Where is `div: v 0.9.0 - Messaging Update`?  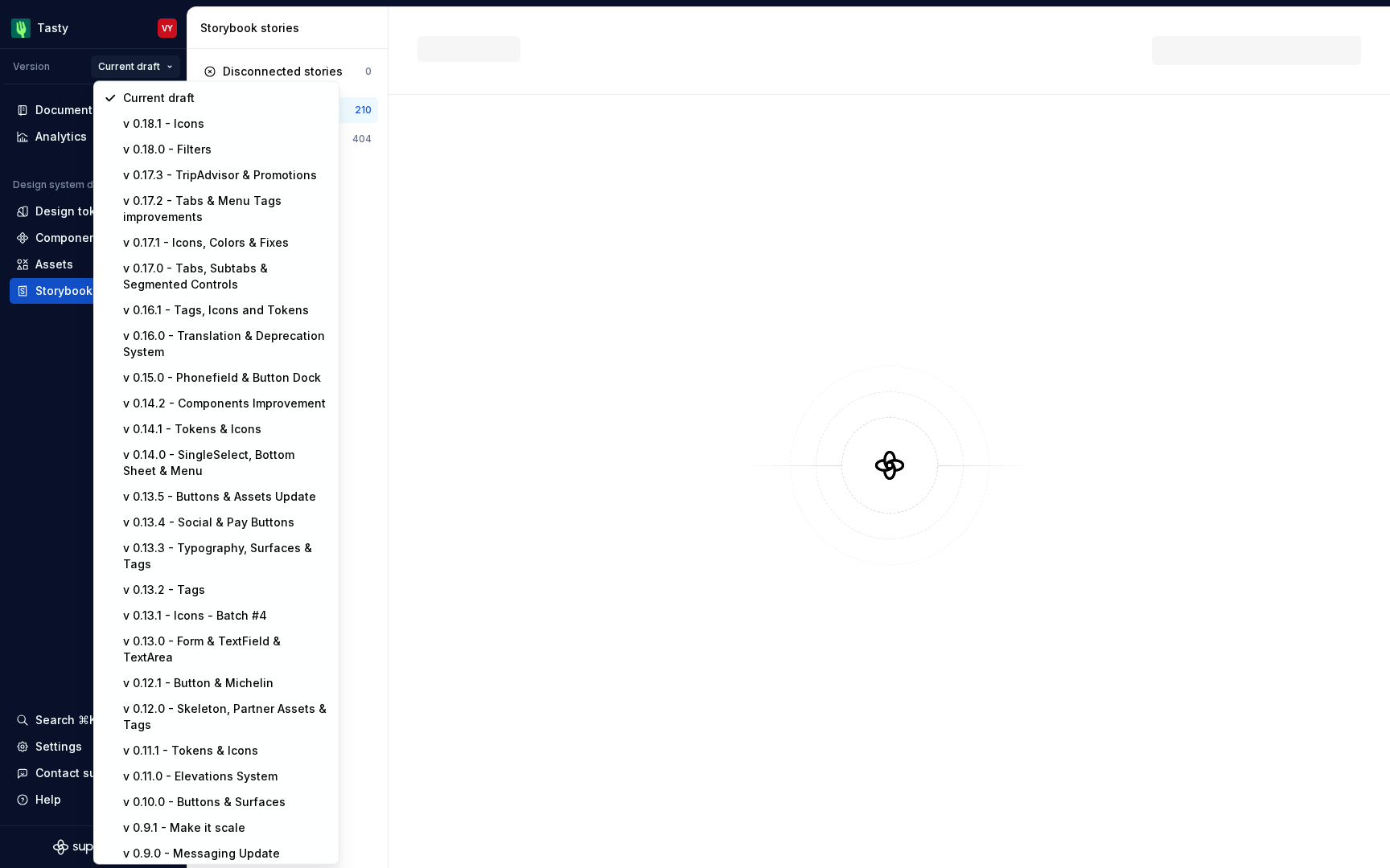 div: v 0.9.0 - Messaging Update is located at coordinates (227, 854).